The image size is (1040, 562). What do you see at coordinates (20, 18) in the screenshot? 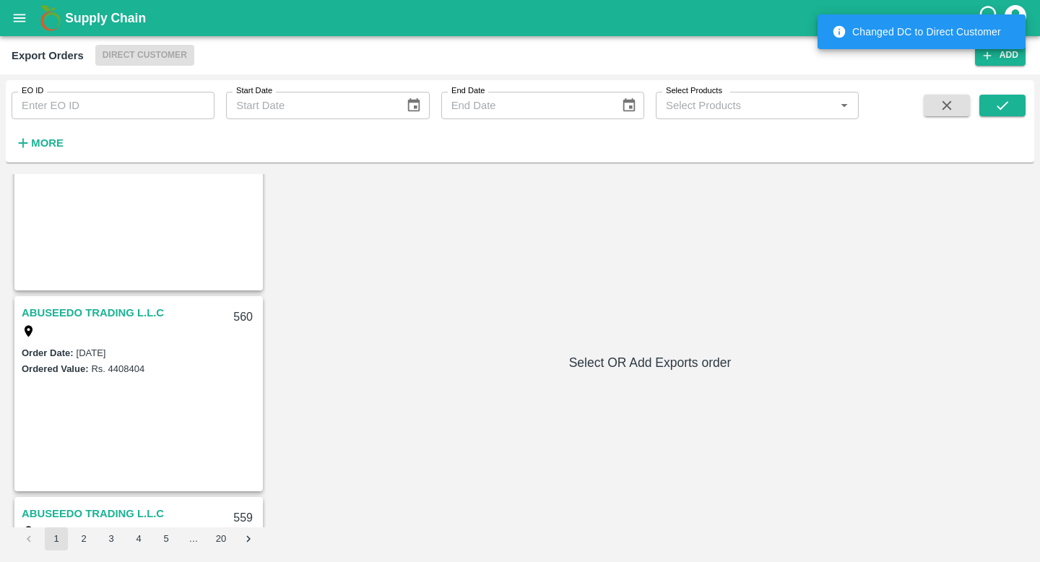
I see `button: open drawer` at bounding box center [20, 18].